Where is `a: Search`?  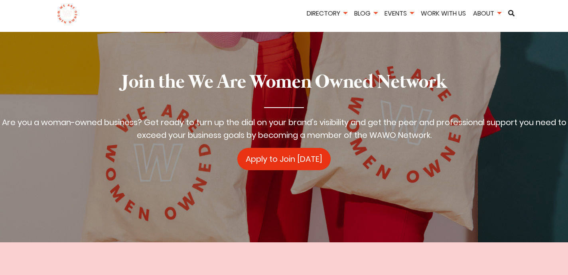
a: Search is located at coordinates (512, 13).